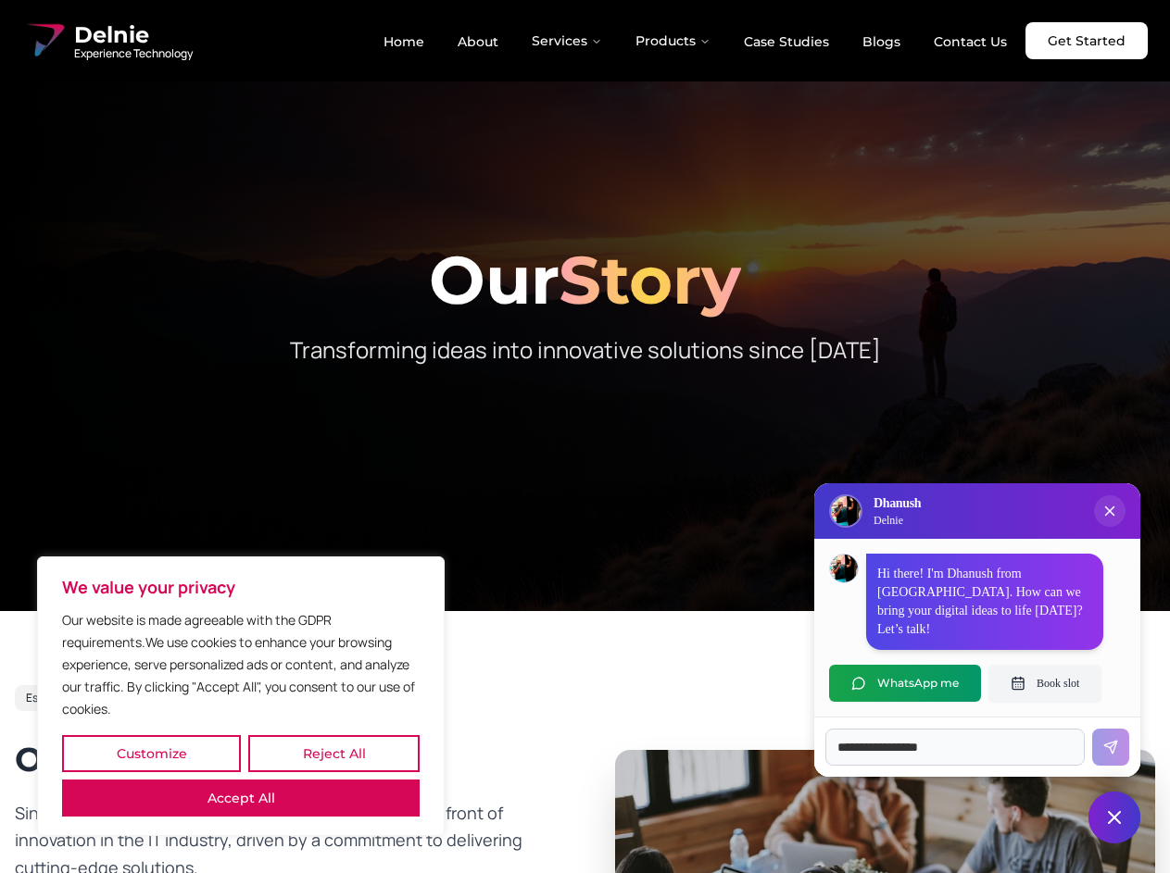 This screenshot has height=873, width=1170. What do you see at coordinates (107, 41) in the screenshot?
I see `div: Delnie Logo Full` at bounding box center [107, 41].